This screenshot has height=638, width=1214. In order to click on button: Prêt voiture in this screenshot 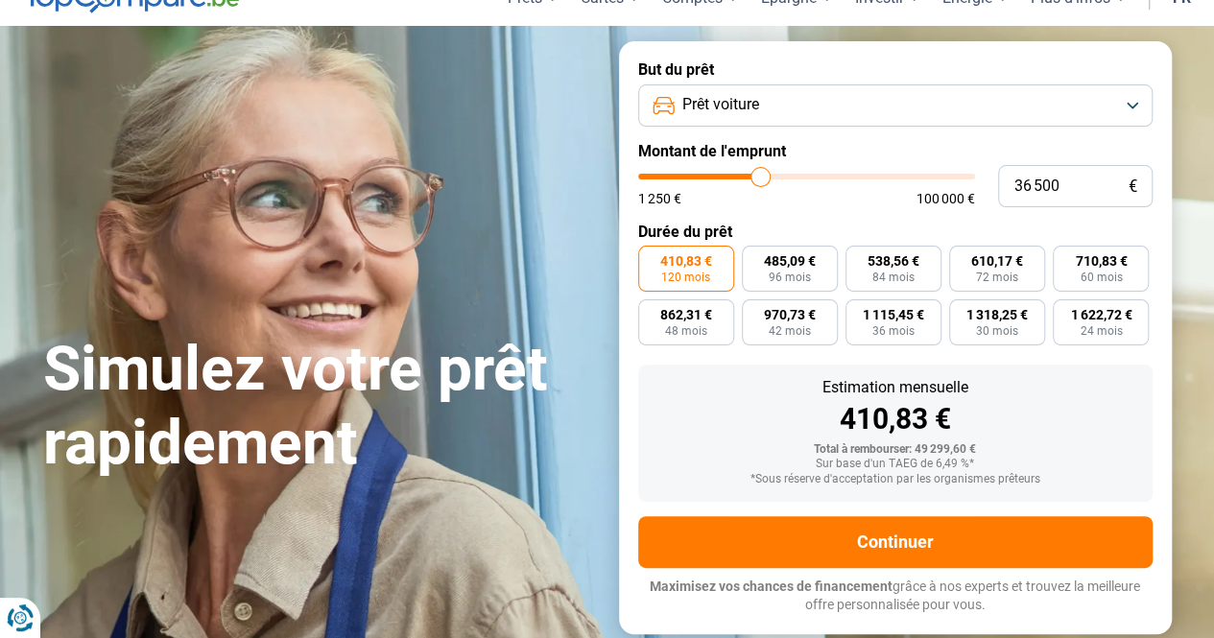, I will do `click(895, 106)`.